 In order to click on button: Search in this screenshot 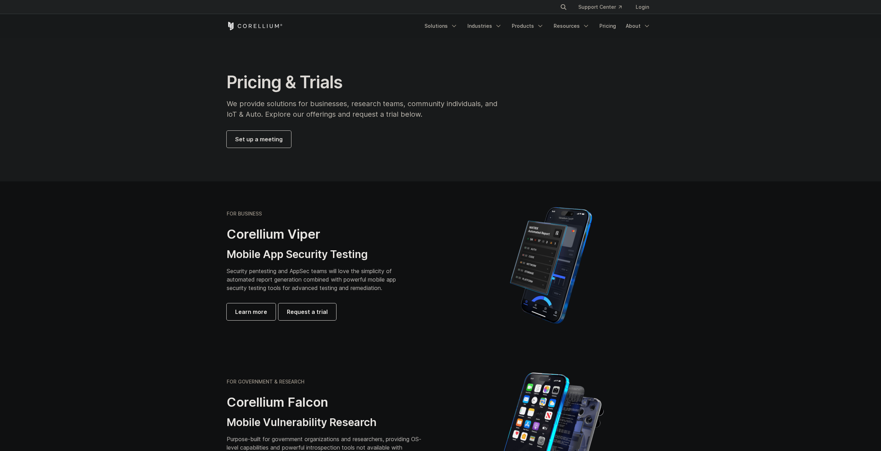, I will do `click(563, 7)`.